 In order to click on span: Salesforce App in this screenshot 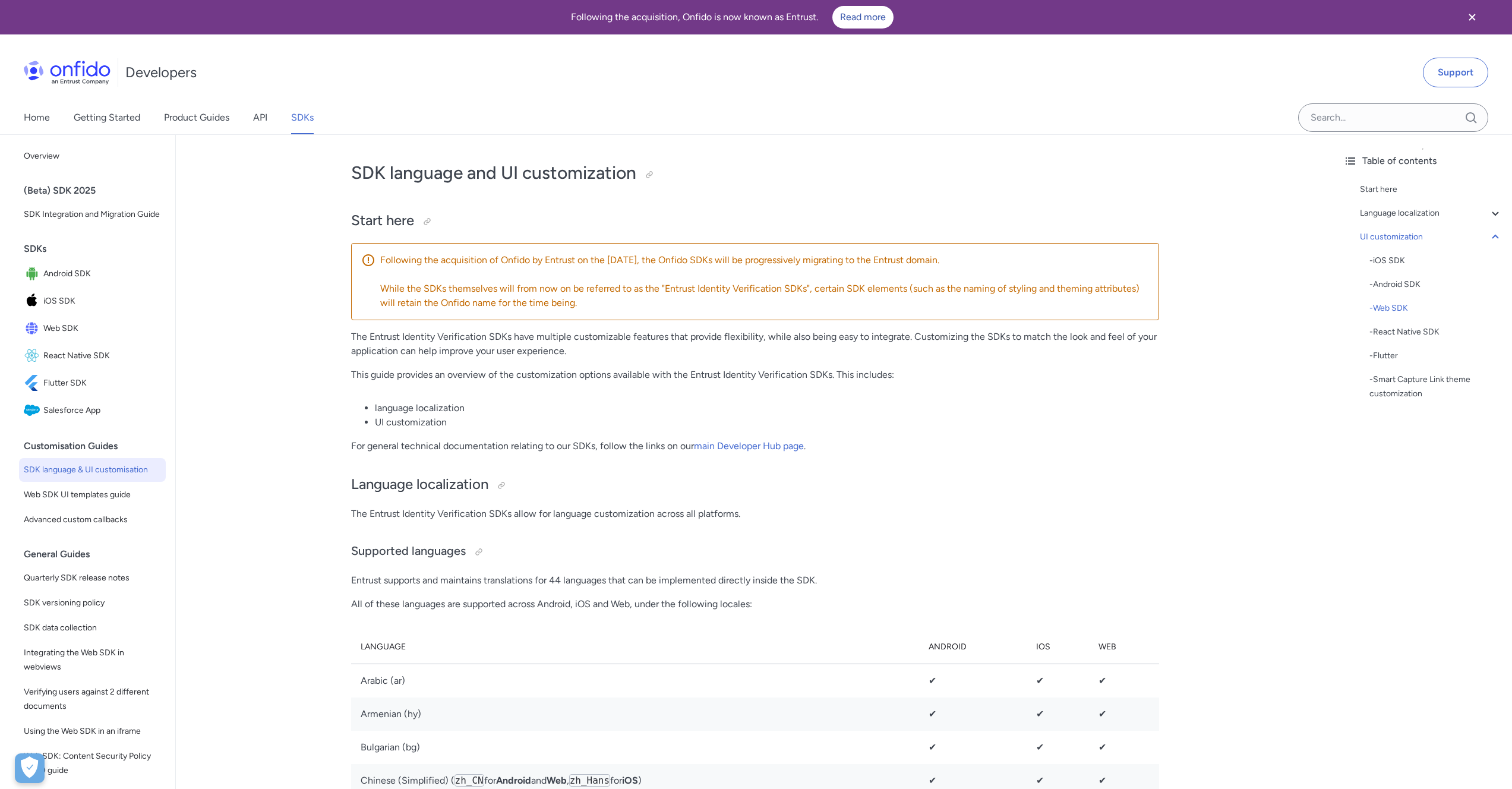, I will do `click(102, 411)`.